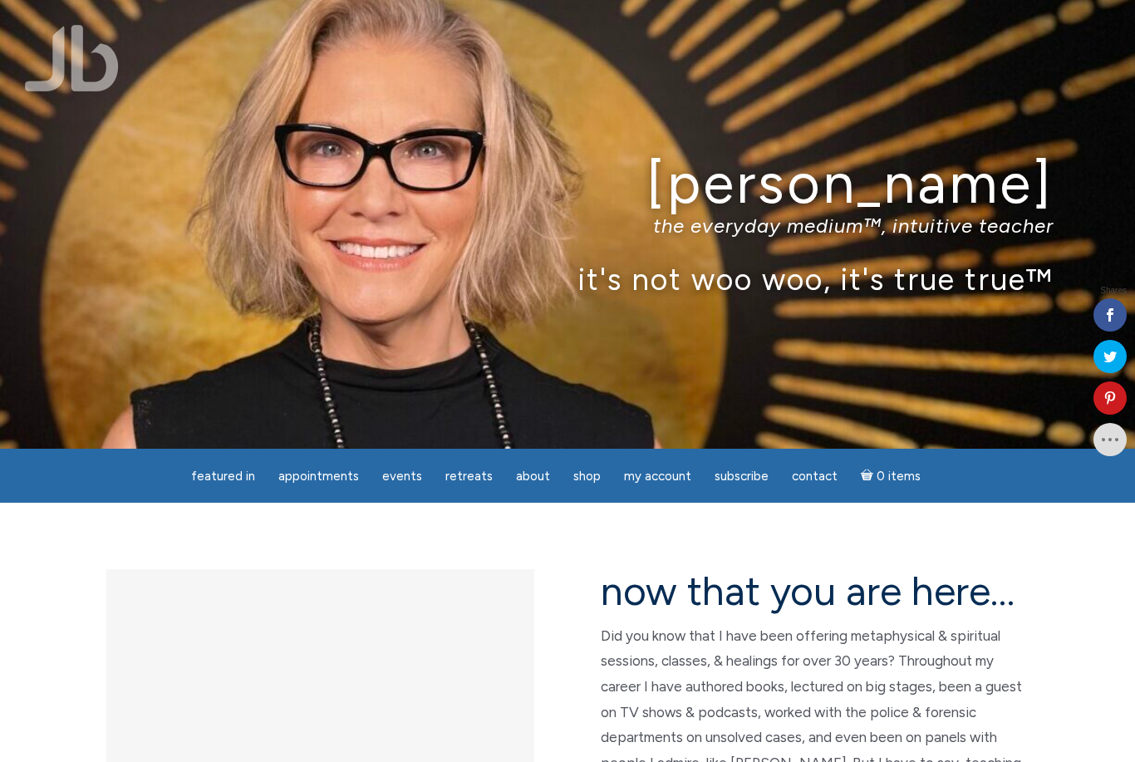 This screenshot has height=762, width=1135. I want to click on span: My Account, so click(657, 476).